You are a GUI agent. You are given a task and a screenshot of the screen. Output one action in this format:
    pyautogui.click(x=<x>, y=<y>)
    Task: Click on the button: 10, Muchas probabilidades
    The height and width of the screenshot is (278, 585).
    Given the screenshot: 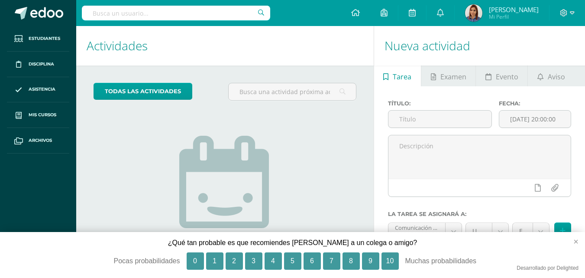 What is the action you would take?
    pyautogui.click(x=390, y=261)
    